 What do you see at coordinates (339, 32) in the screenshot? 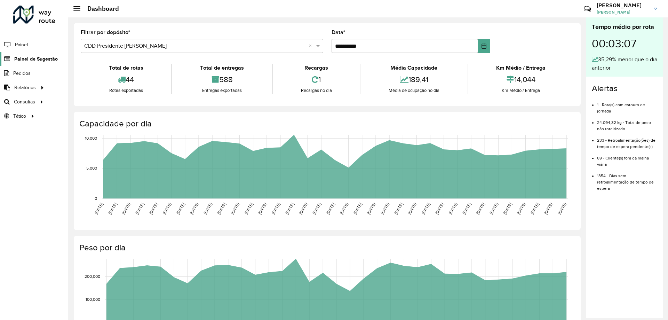
I see `label: Data` at bounding box center [339, 32].